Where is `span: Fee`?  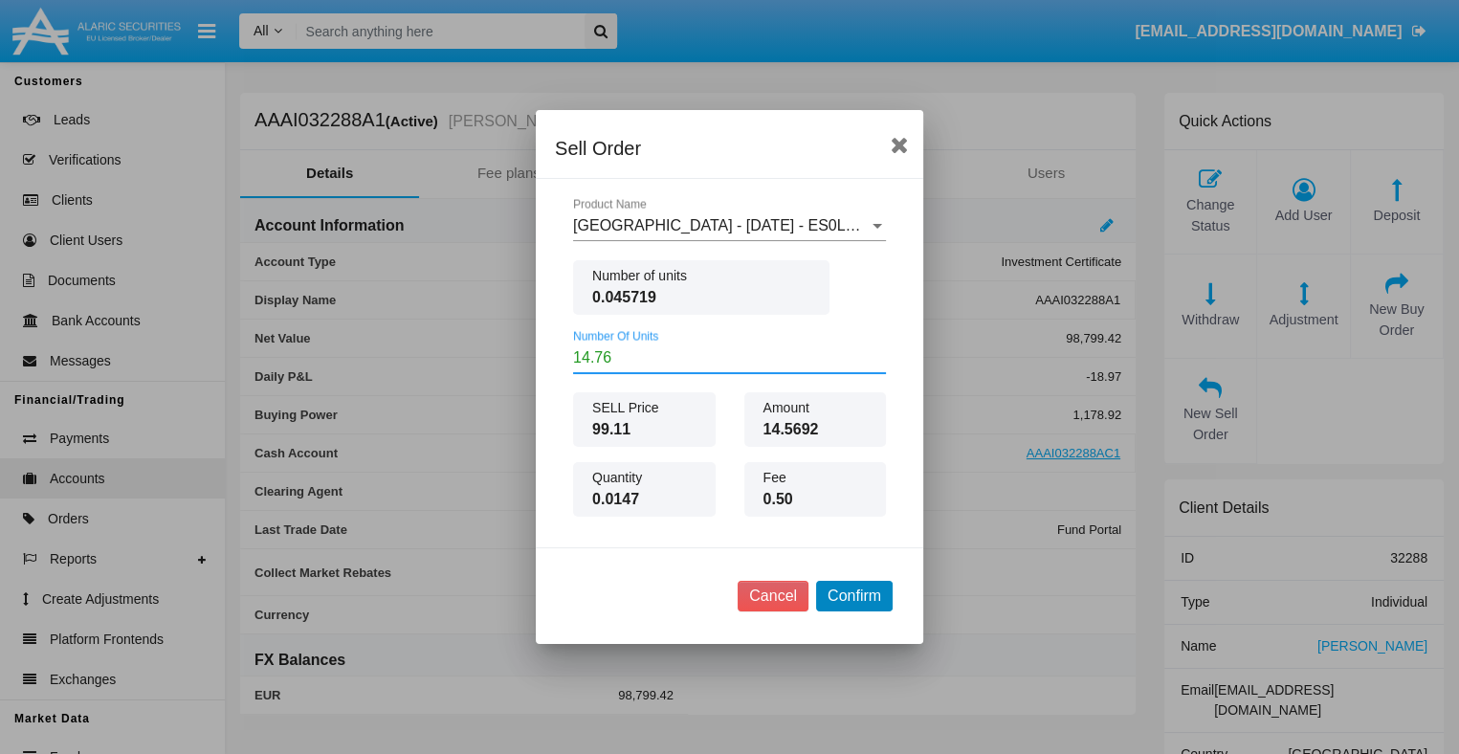
span: Fee is located at coordinates (815, 477).